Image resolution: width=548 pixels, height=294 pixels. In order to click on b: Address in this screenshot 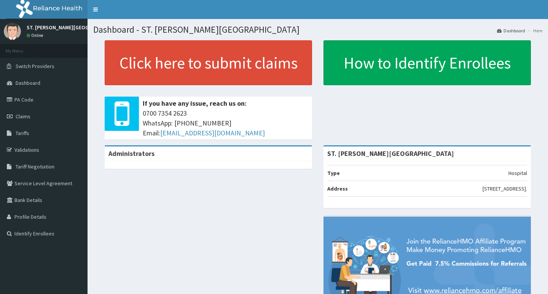, I will do `click(337, 189)`.